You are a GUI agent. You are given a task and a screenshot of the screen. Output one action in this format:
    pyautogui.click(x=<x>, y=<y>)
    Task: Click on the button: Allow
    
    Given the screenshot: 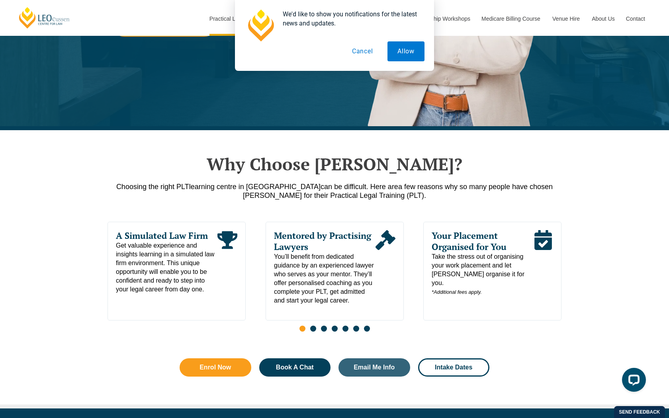 What is the action you would take?
    pyautogui.click(x=406, y=51)
    